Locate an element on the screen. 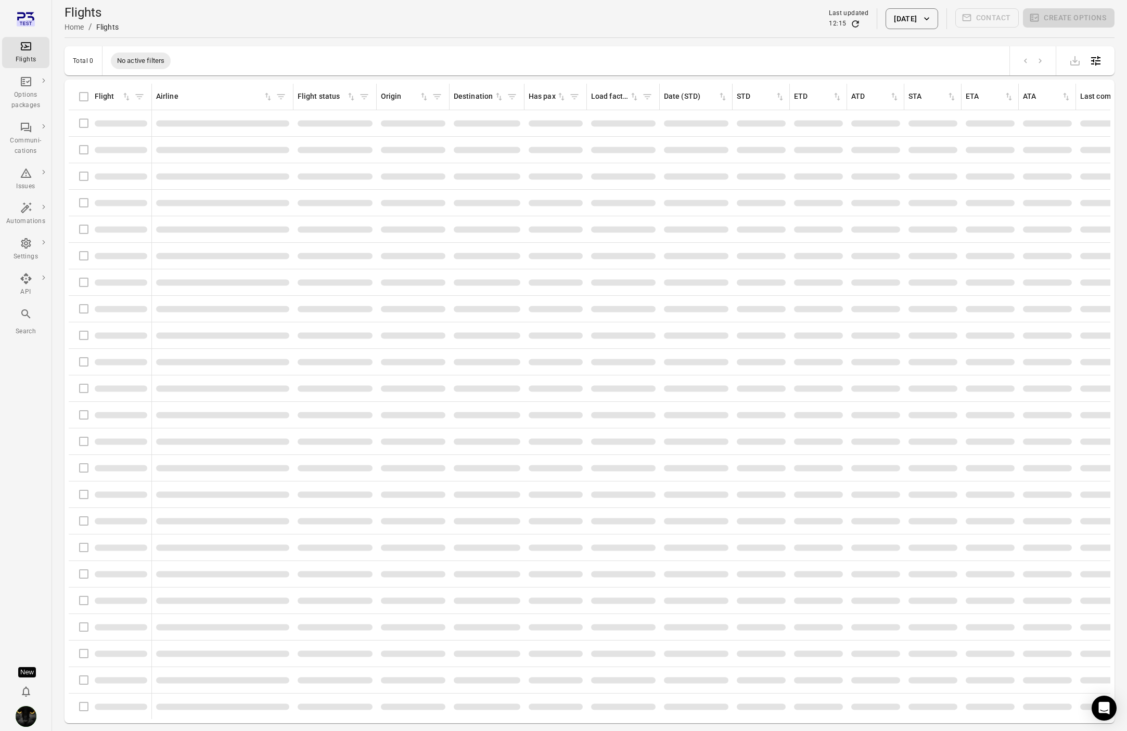 Image resolution: width=1127 pixels, height=731 pixels. div: Issues is located at coordinates (25, 187).